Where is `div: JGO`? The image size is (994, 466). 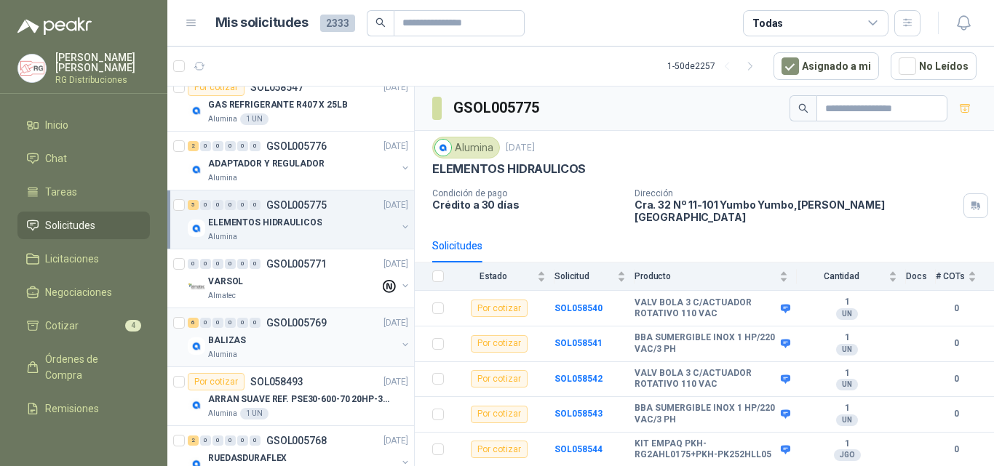
div: JGO is located at coordinates (847, 455).